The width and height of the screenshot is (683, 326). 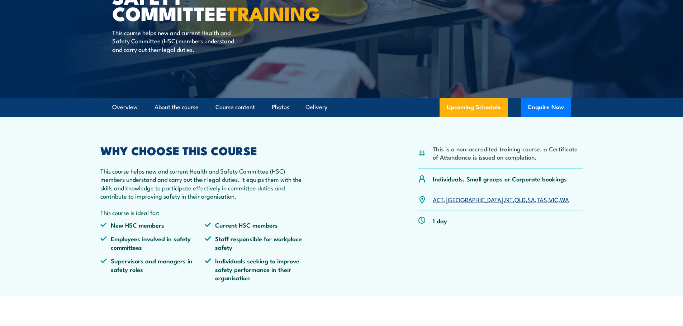 I want to click on p: Individuals, Small groups or Corporate bookings, so click(x=500, y=179).